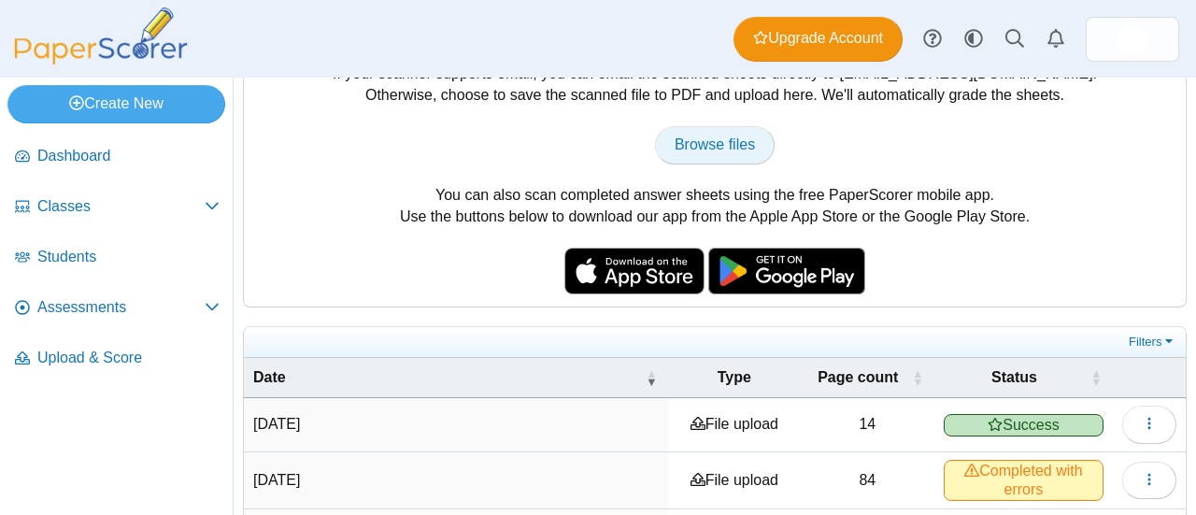 The width and height of the screenshot is (1196, 515). Describe the element at coordinates (116, 104) in the screenshot. I see `a: Create New` at that location.